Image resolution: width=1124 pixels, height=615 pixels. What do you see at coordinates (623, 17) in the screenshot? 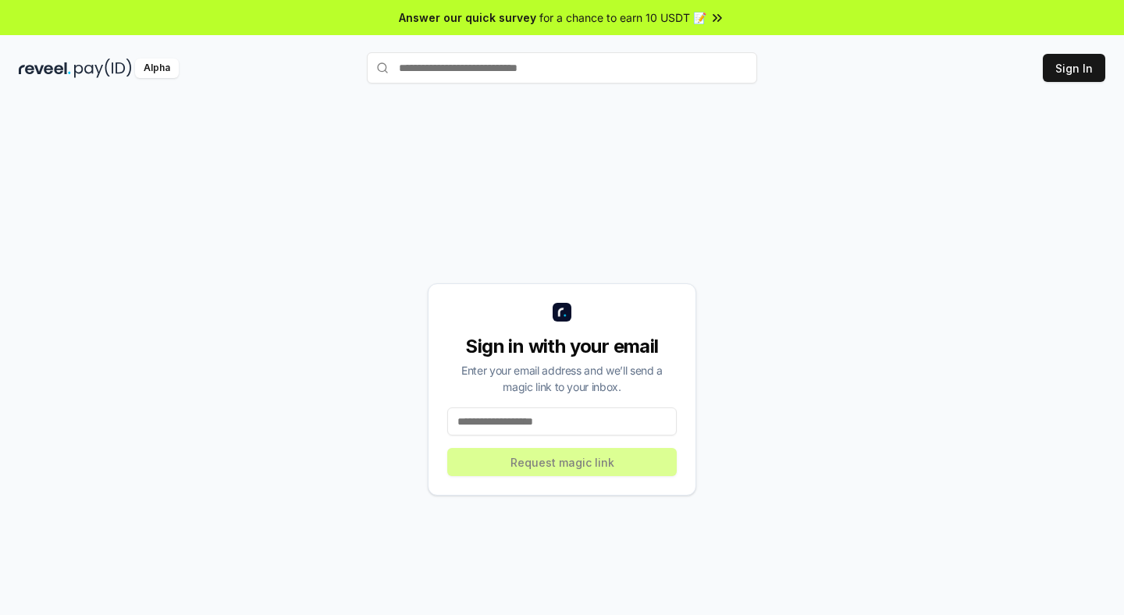
I see `span: for a chance to earn 10 USDT 📝` at bounding box center [623, 17].